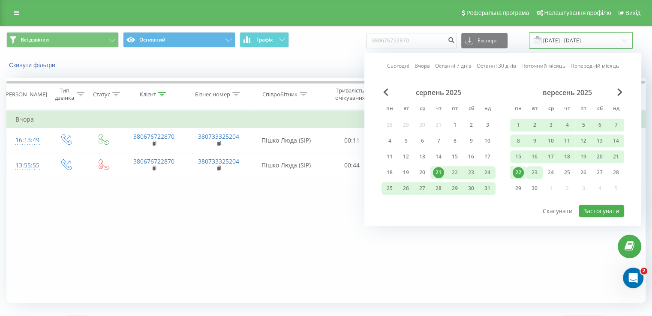  What do you see at coordinates (518, 189) in the screenshot?
I see `div: пн 29 вер 2025 р.` at bounding box center [518, 189].